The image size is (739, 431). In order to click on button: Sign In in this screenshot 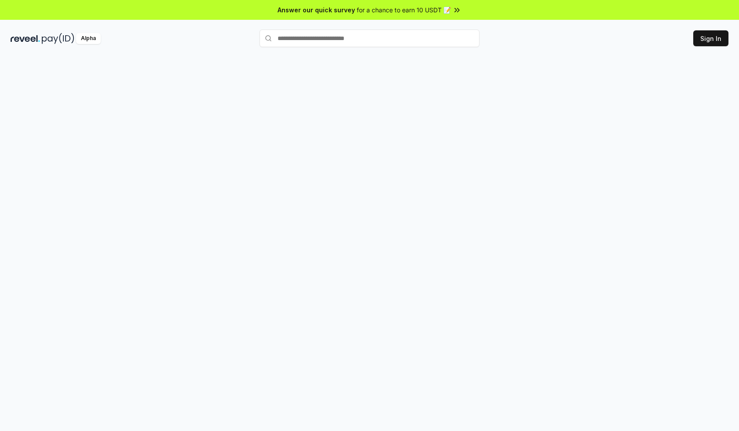, I will do `click(711, 38)`.